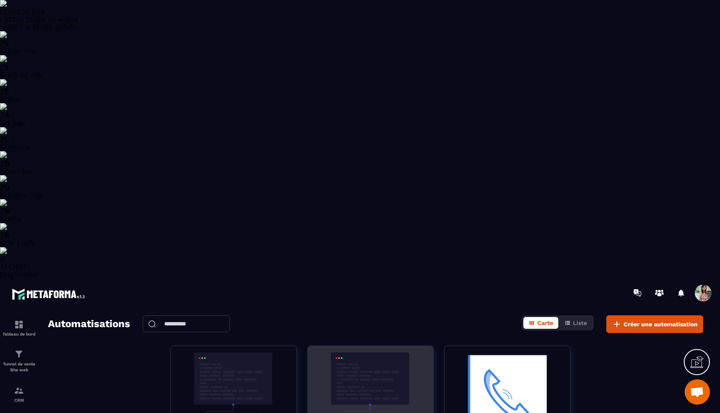 The image size is (720, 413). What do you see at coordinates (89, 324) in the screenshot?
I see `h2: Automatisations` at bounding box center [89, 324].